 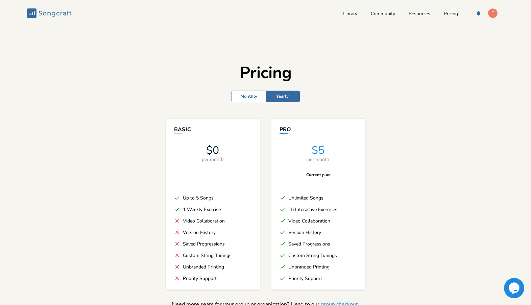 I want to click on div: Current plan, so click(x=319, y=175).